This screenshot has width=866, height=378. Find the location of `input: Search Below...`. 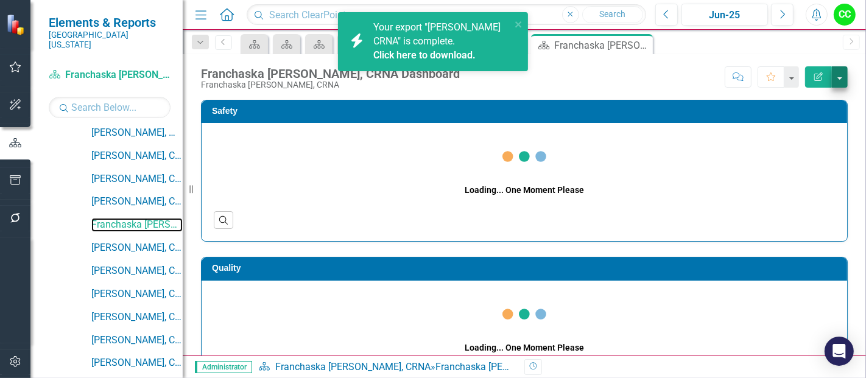

input: Search Below... is located at coordinates (110, 107).